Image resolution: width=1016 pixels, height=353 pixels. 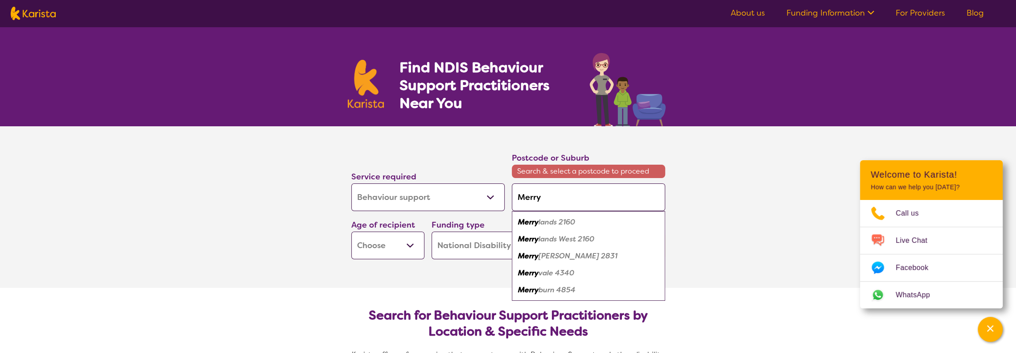 I want to click on em: burn 4854, so click(x=557, y=289).